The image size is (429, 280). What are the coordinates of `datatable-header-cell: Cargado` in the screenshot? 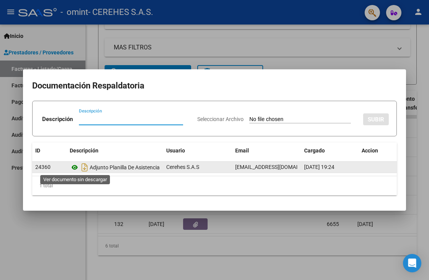 It's located at (330, 151).